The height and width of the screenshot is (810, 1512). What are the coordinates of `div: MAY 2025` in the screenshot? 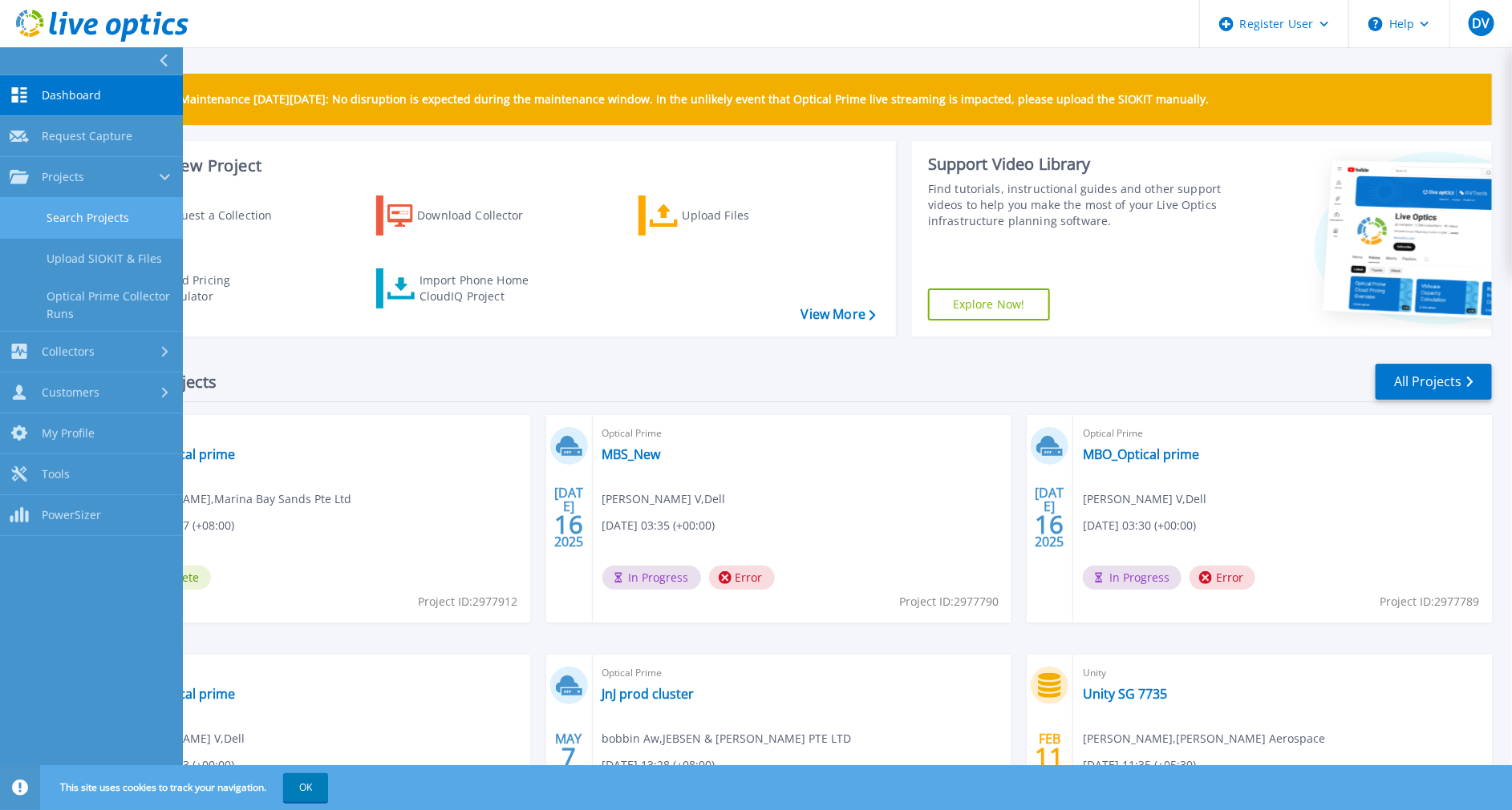 It's located at (569, 757).